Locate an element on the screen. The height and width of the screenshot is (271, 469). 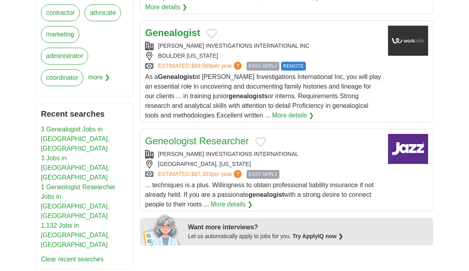
h2: Recent searches is located at coordinates (85, 114).